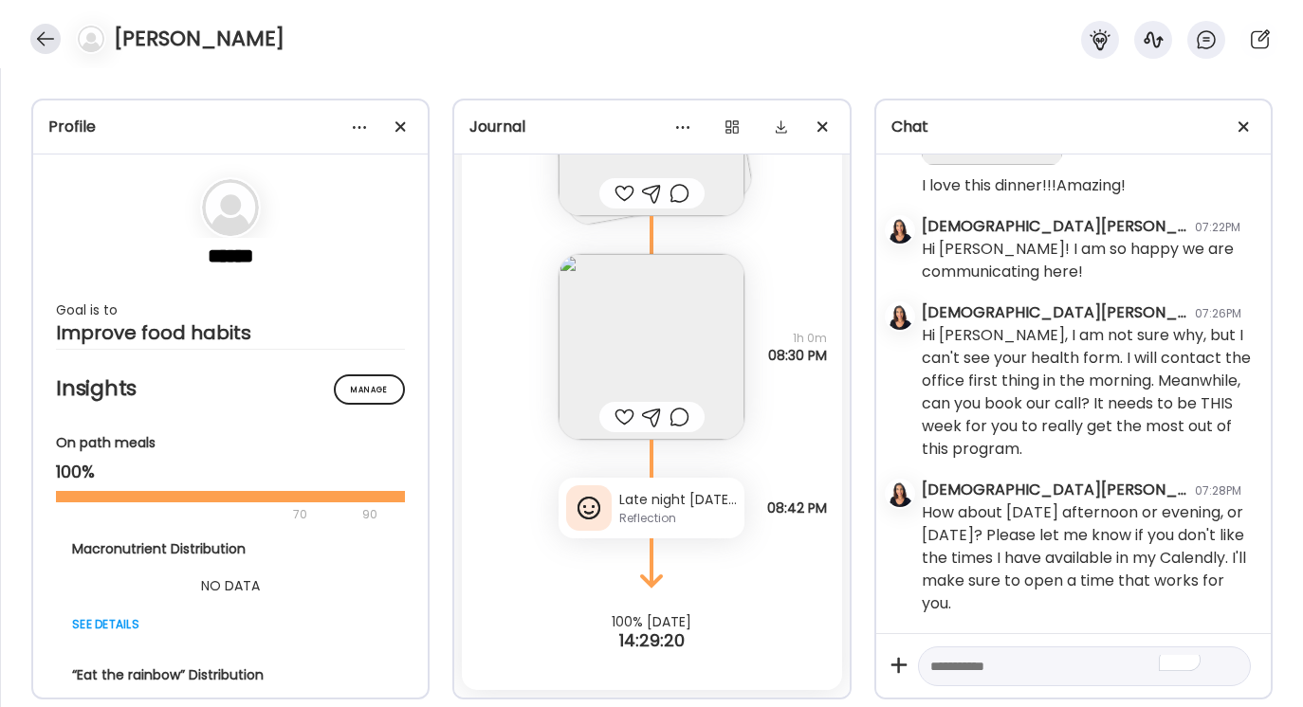  Describe the element at coordinates (230, 127) in the screenshot. I see `div: Profile` at that location.